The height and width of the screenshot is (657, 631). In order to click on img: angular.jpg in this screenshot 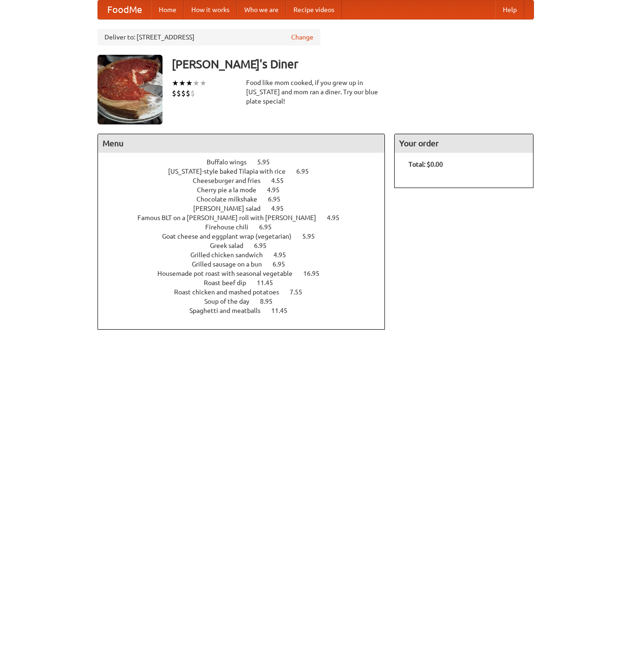, I will do `click(130, 90)`.